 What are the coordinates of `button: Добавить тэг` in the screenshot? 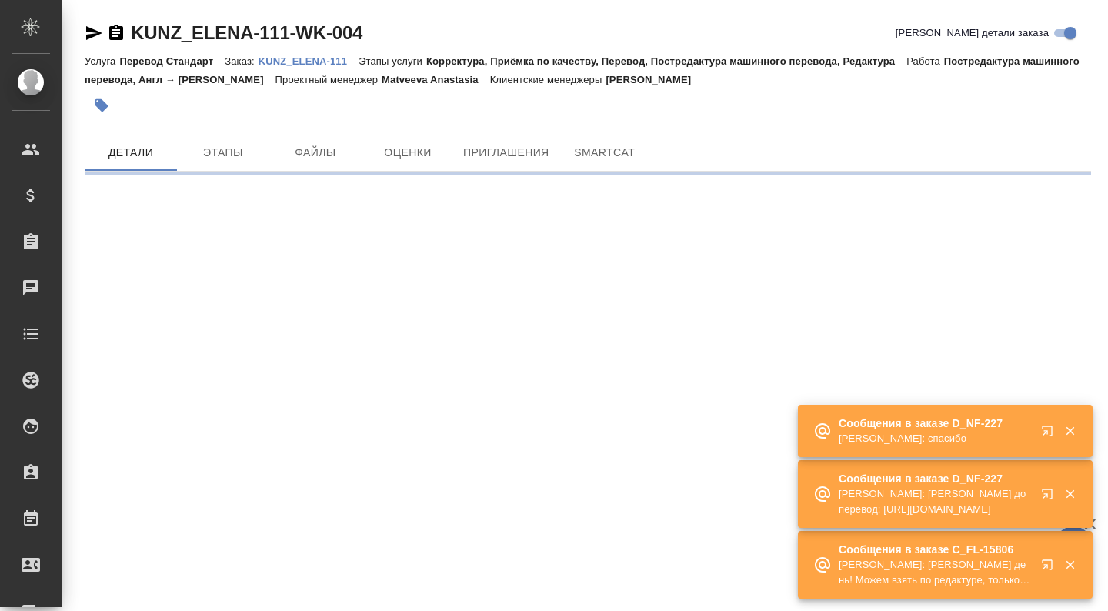 It's located at (102, 105).